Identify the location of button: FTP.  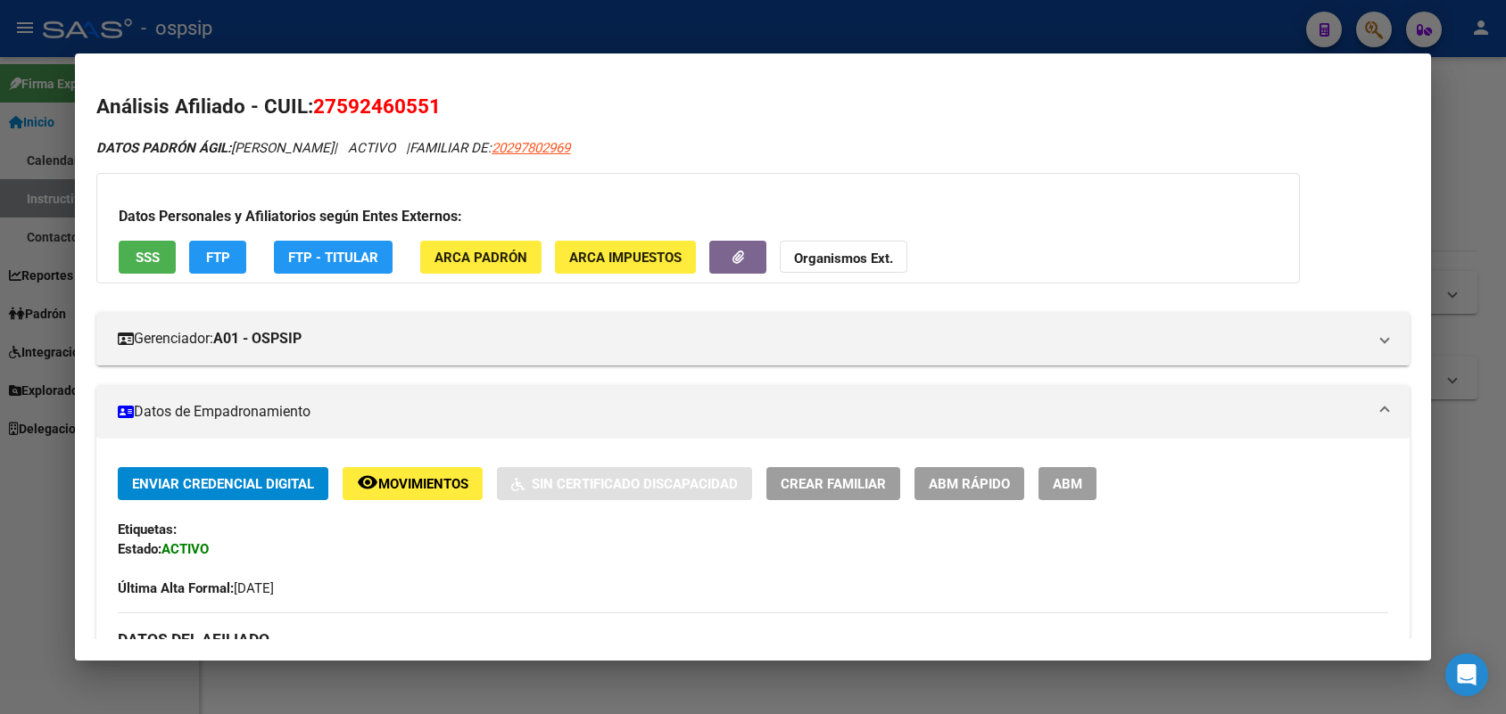
(218, 257).